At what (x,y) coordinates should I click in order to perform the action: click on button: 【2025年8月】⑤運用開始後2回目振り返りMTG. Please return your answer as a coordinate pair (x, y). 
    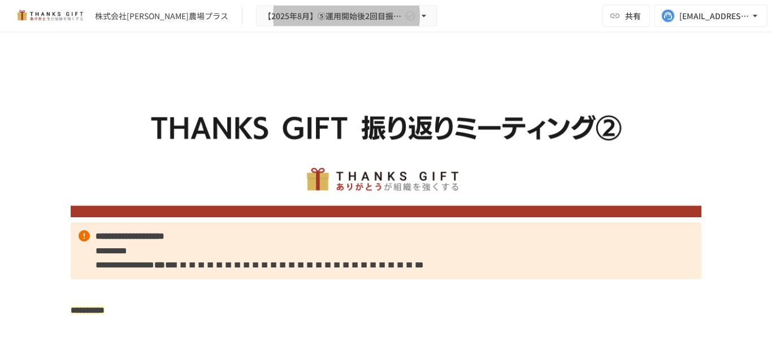
    Looking at the image, I should click on (346, 16).